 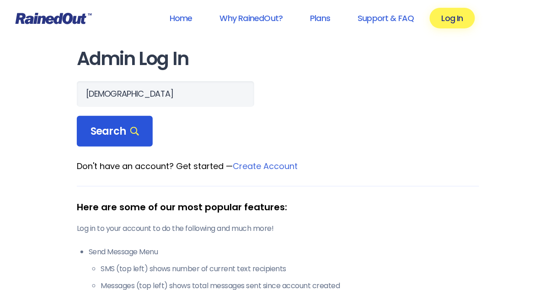 What do you see at coordinates (166, 94) in the screenshot?
I see `input: Search Orgs…` at bounding box center [166, 94].